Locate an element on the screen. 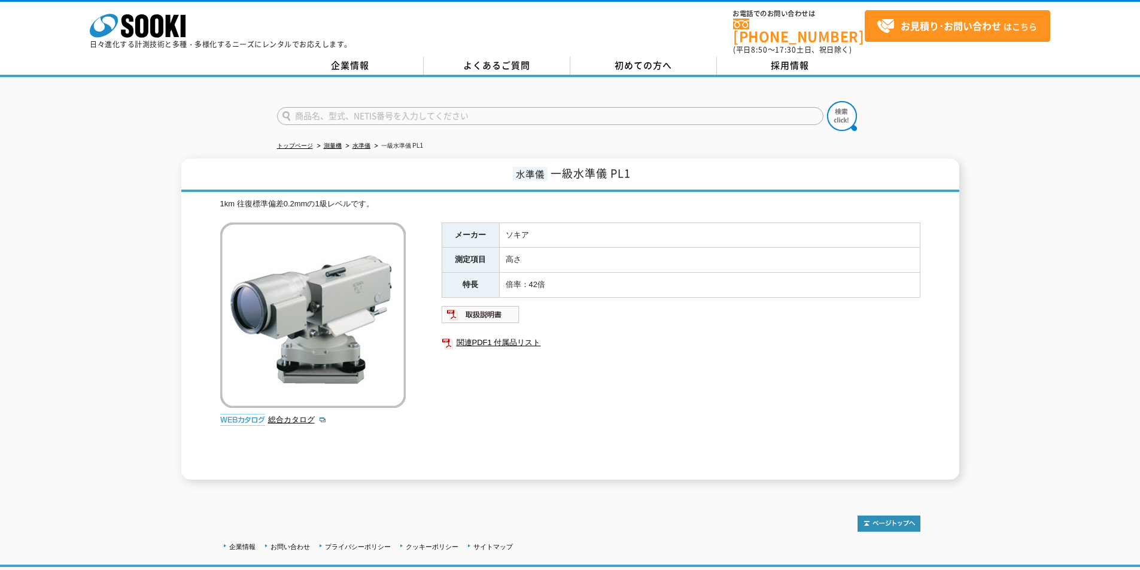 This screenshot has width=1140, height=570. span: (平日 ～ 土日、祝日除く) is located at coordinates (792, 50).